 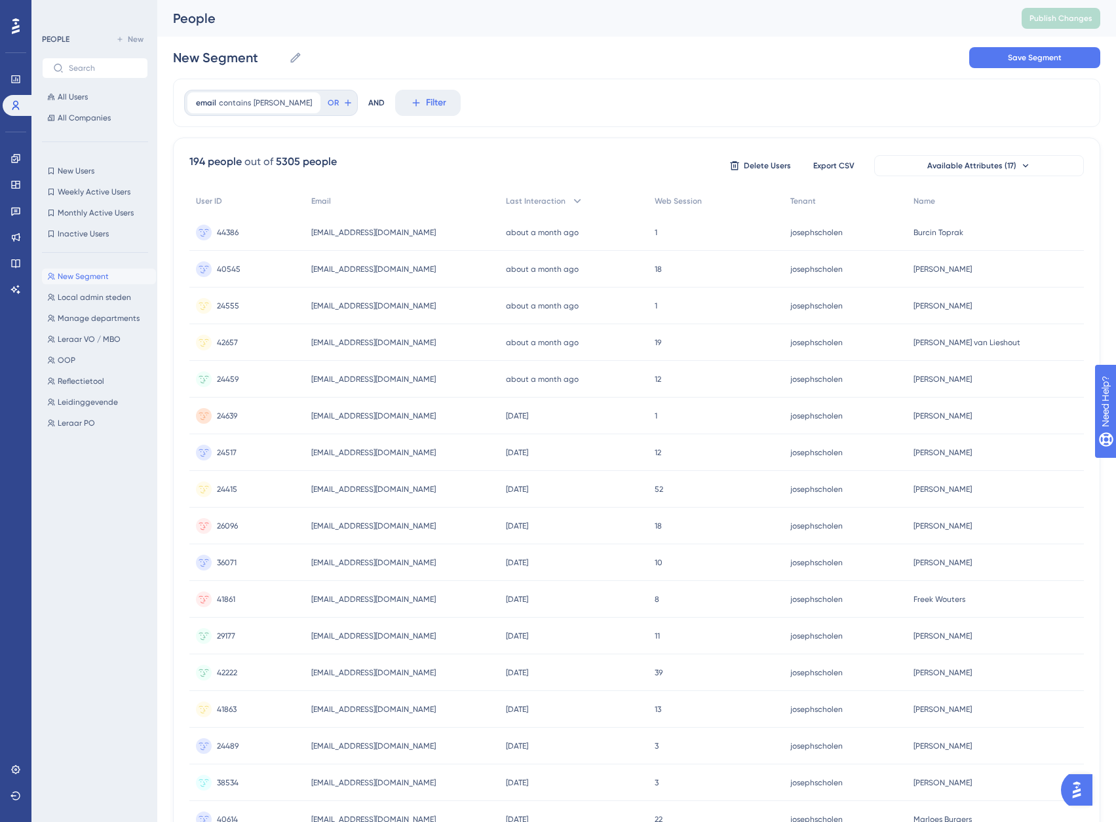 I want to click on div: People, so click(x=581, y=18).